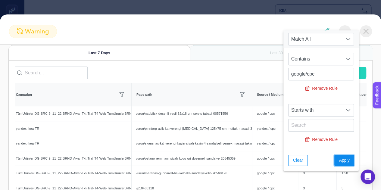 The height and width of the screenshot is (190, 381). Describe the element at coordinates (99, 53) in the screenshot. I see `div: Last 7 Days` at that location.